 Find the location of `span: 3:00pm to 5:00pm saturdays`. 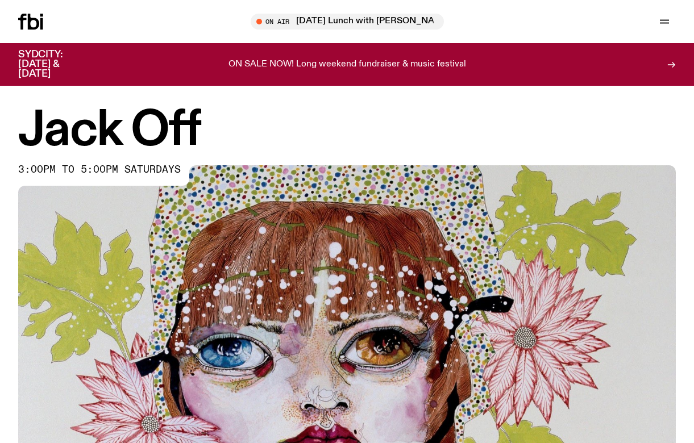

span: 3:00pm to 5:00pm saturdays is located at coordinates (99, 170).